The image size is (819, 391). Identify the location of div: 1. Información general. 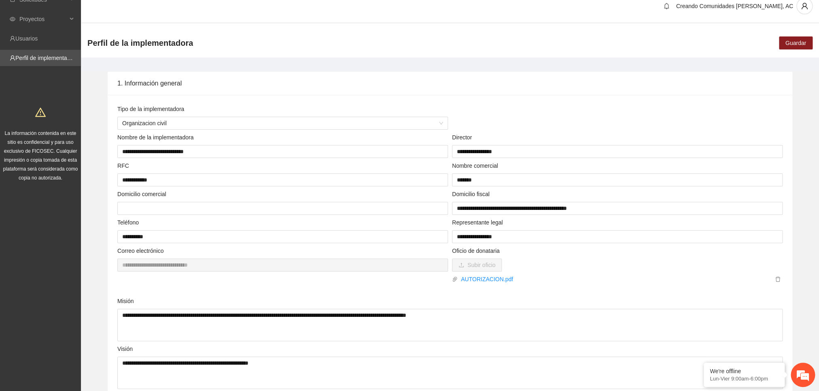
(450, 83).